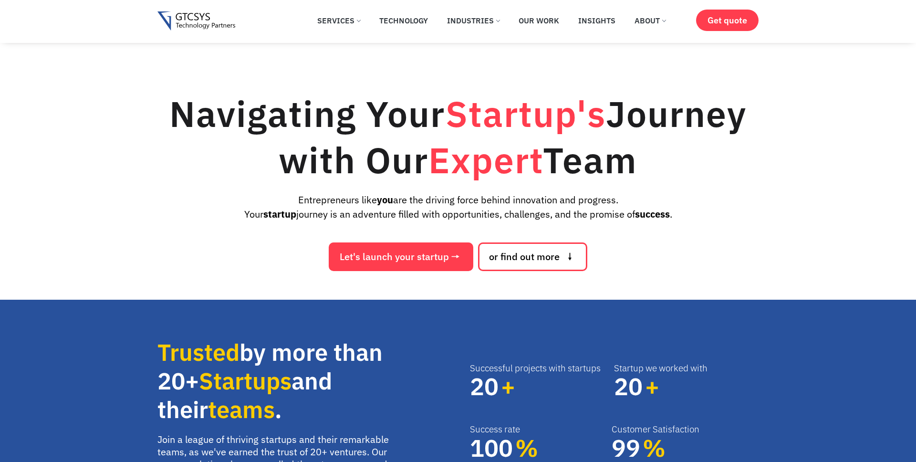 This screenshot has width=916, height=462. What do you see at coordinates (655, 429) in the screenshot?
I see `div: Customer Satisfaction` at bounding box center [655, 429].